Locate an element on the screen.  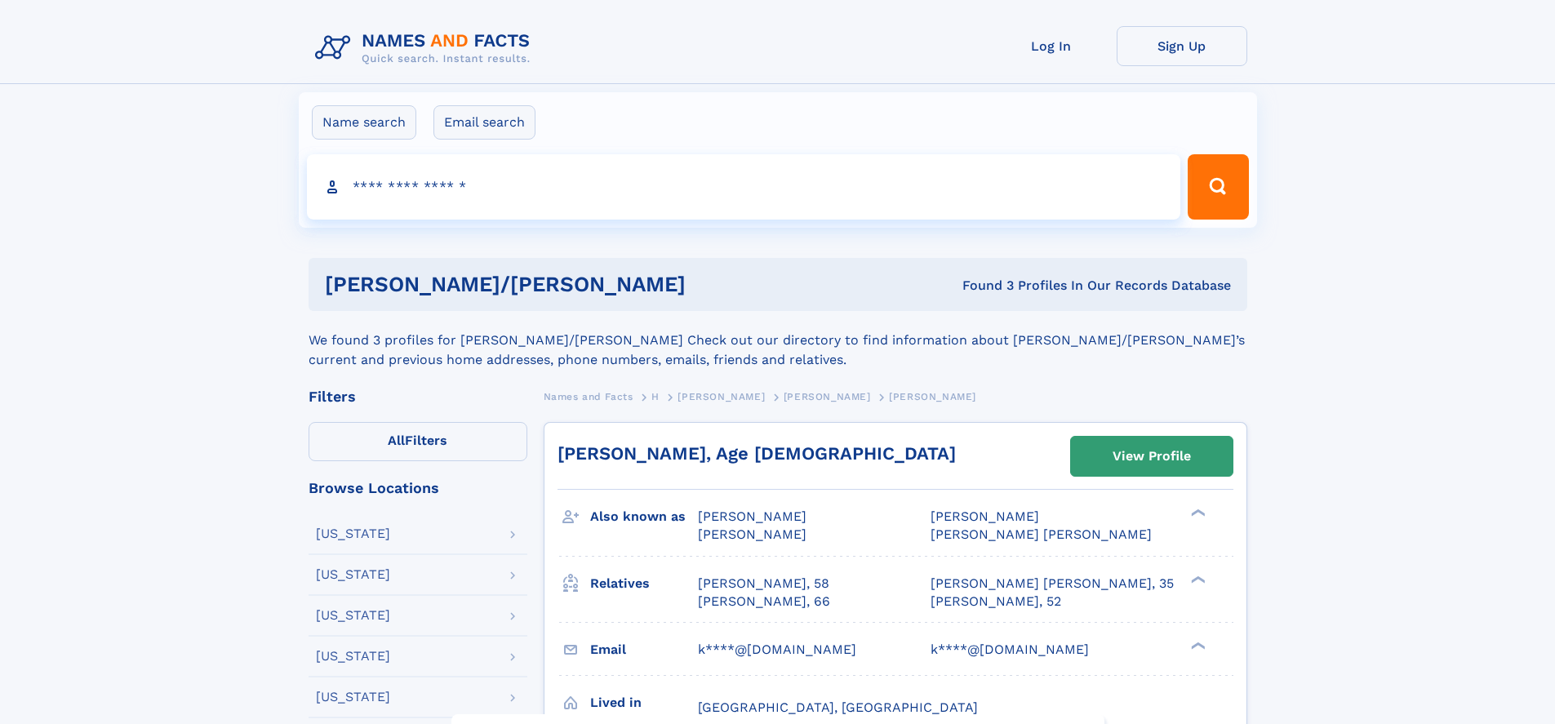
input: search input is located at coordinates (743, 187).